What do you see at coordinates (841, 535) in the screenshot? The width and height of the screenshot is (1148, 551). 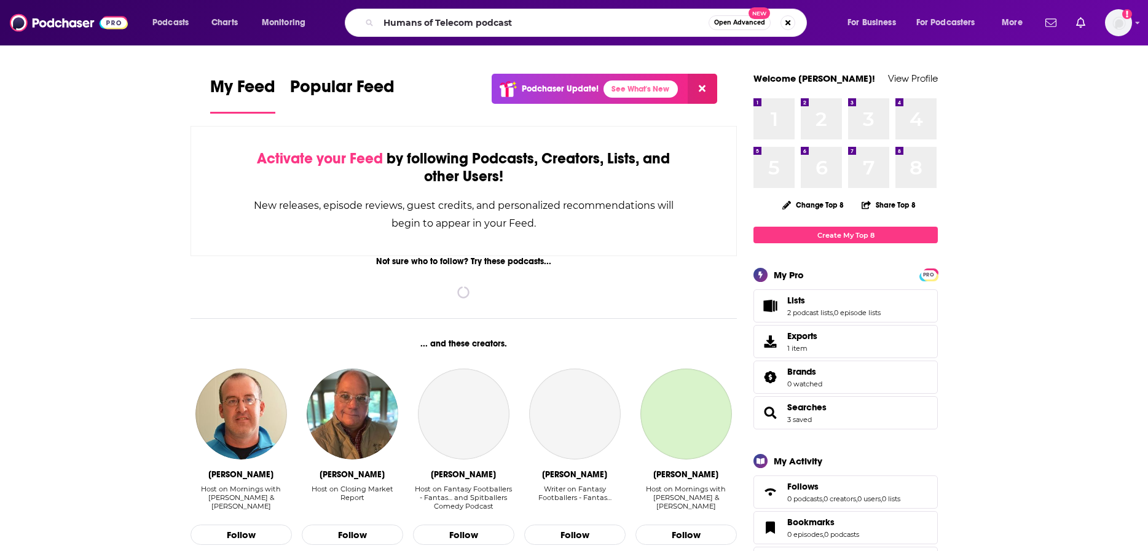 I see `a: 0 podcasts` at bounding box center [841, 535].